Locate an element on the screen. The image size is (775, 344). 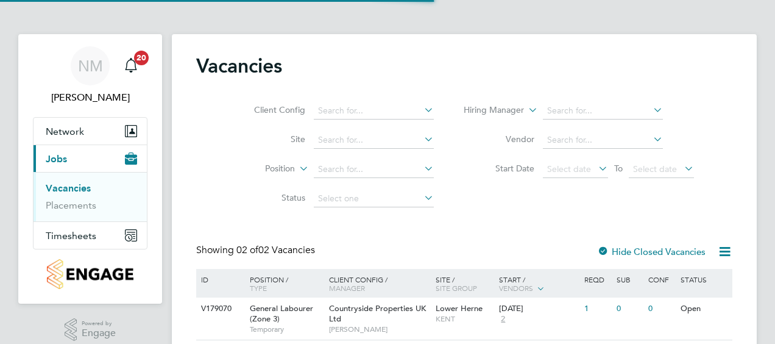
span: 2 is located at coordinates (503, 319).